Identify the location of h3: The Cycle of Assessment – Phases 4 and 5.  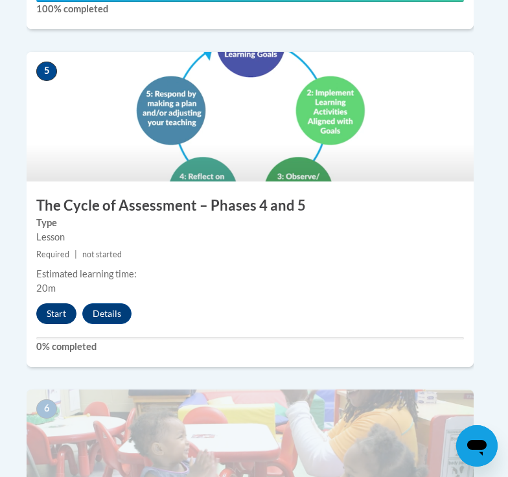
(250, 205).